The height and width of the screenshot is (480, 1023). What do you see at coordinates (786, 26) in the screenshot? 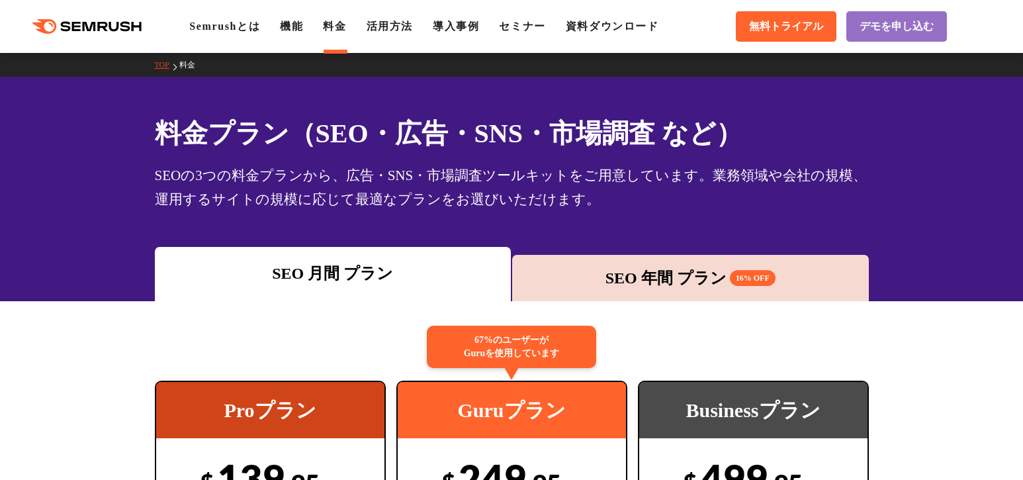
I see `a: 無料トライアル` at bounding box center [786, 26].